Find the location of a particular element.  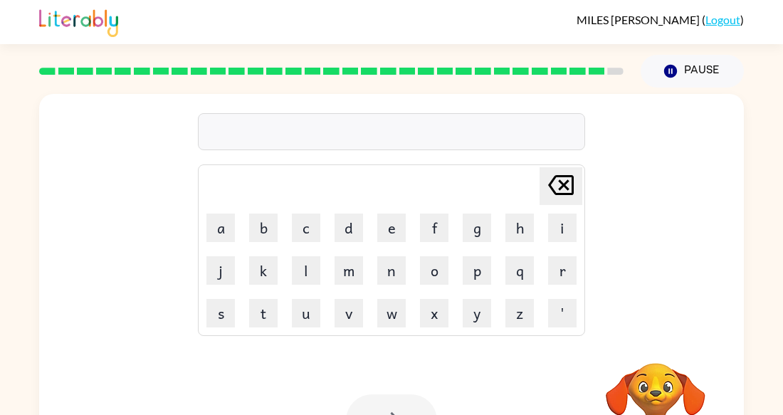

button: b is located at coordinates (263, 228).